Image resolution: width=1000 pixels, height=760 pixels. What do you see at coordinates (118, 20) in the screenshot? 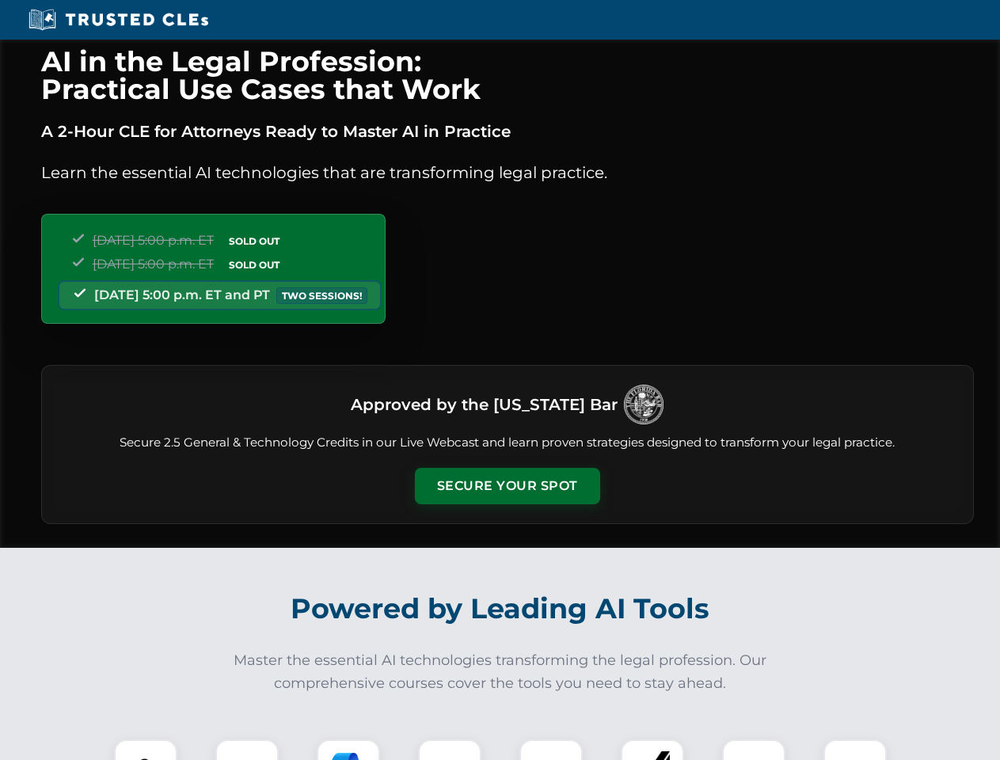
I see `img: Trusted CLEs` at bounding box center [118, 20].